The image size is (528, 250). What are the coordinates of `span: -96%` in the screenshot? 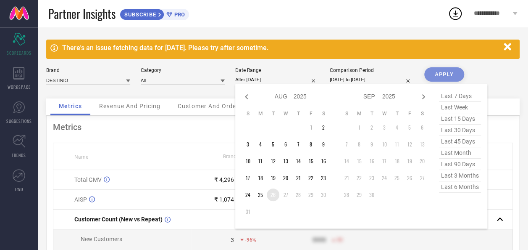 It's located at (250, 240).